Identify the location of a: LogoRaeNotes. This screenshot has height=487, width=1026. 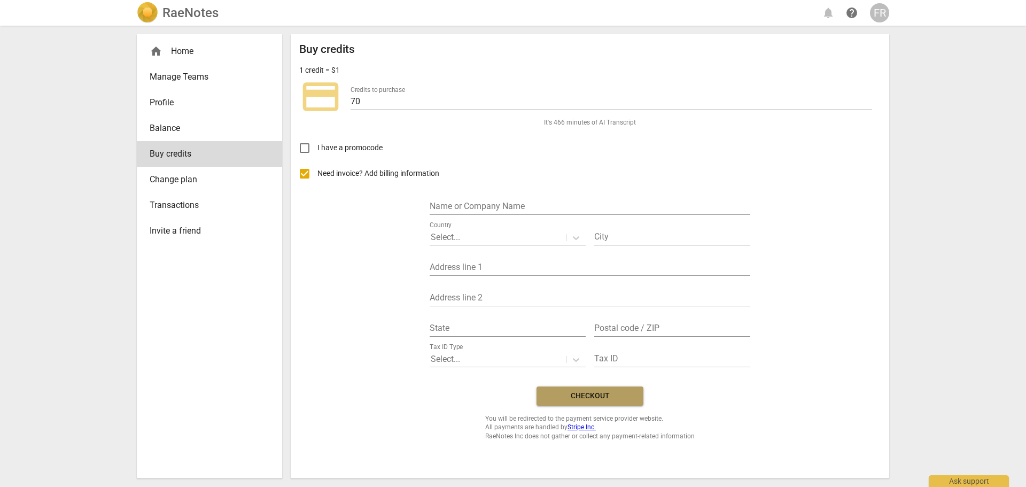
(177, 13).